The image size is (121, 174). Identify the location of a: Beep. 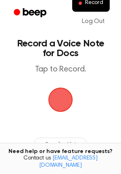
(31, 13).